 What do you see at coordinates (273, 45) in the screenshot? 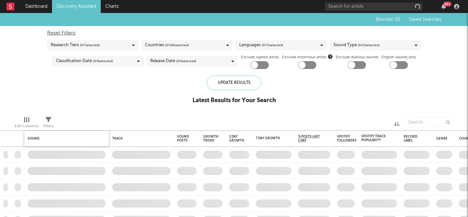
I see `span: ( 0 / 71 selected)` at bounding box center [273, 45].